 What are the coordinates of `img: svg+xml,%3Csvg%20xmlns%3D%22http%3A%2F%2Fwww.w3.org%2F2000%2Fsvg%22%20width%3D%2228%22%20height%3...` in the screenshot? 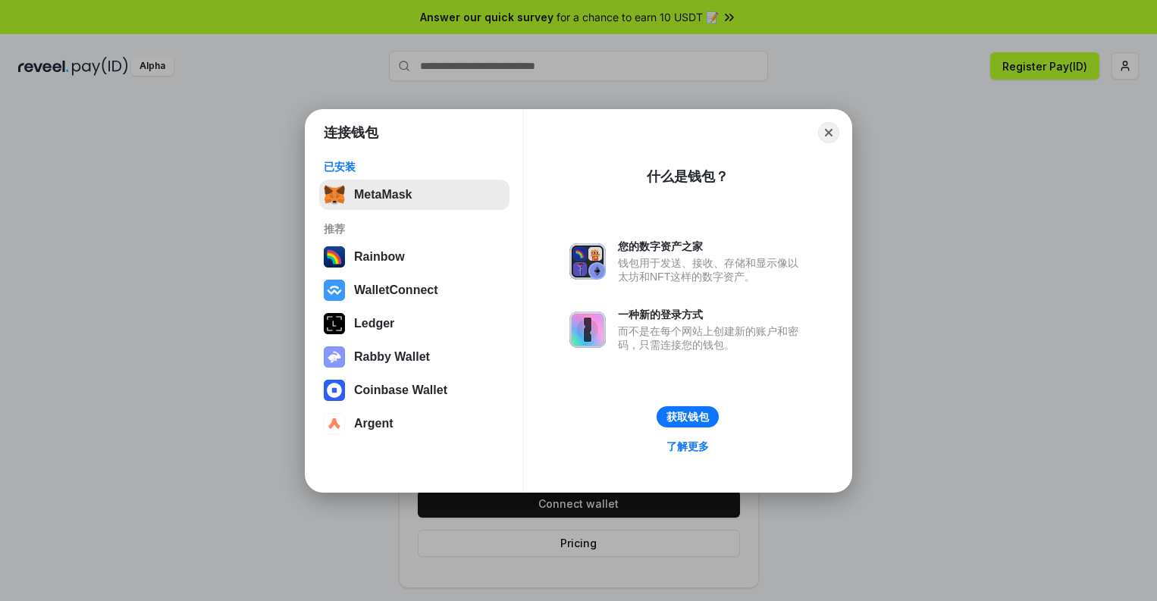 It's located at (334, 324).